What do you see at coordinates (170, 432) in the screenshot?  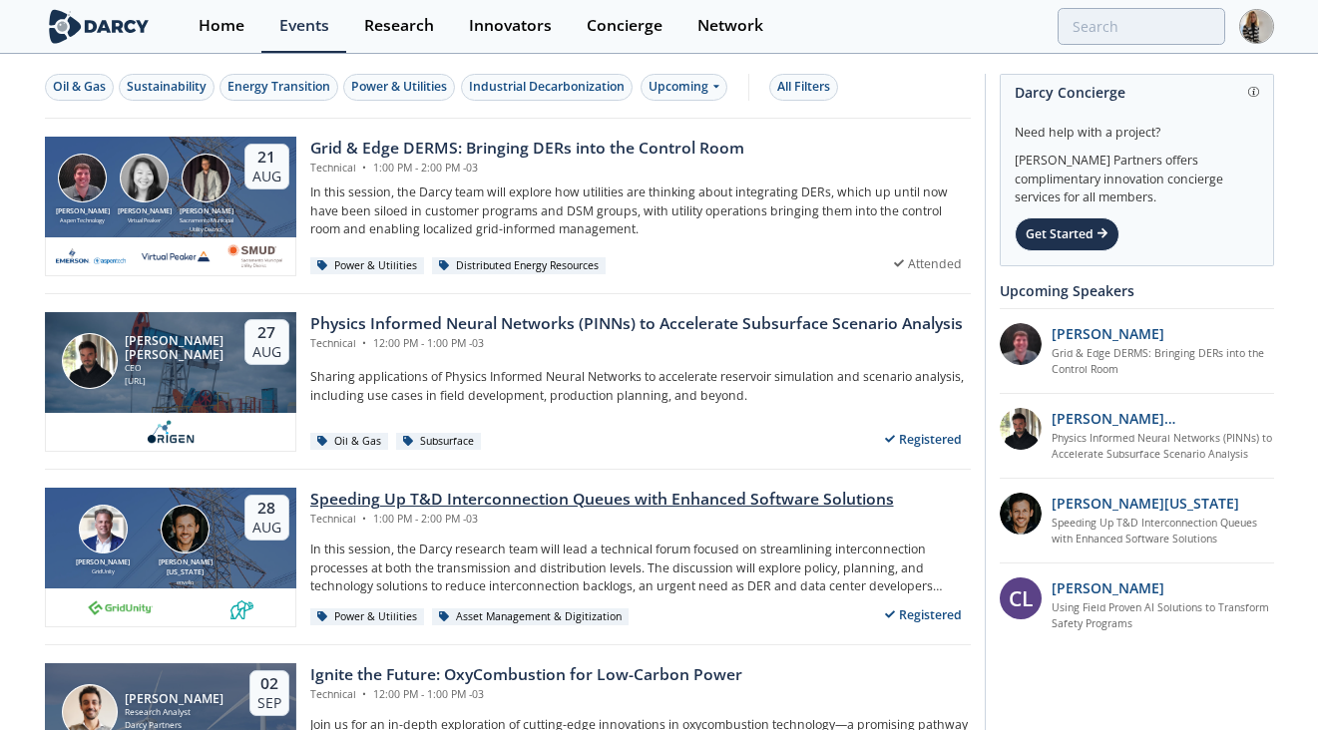 I see `img: origen.ai.png` at bounding box center [170, 432].